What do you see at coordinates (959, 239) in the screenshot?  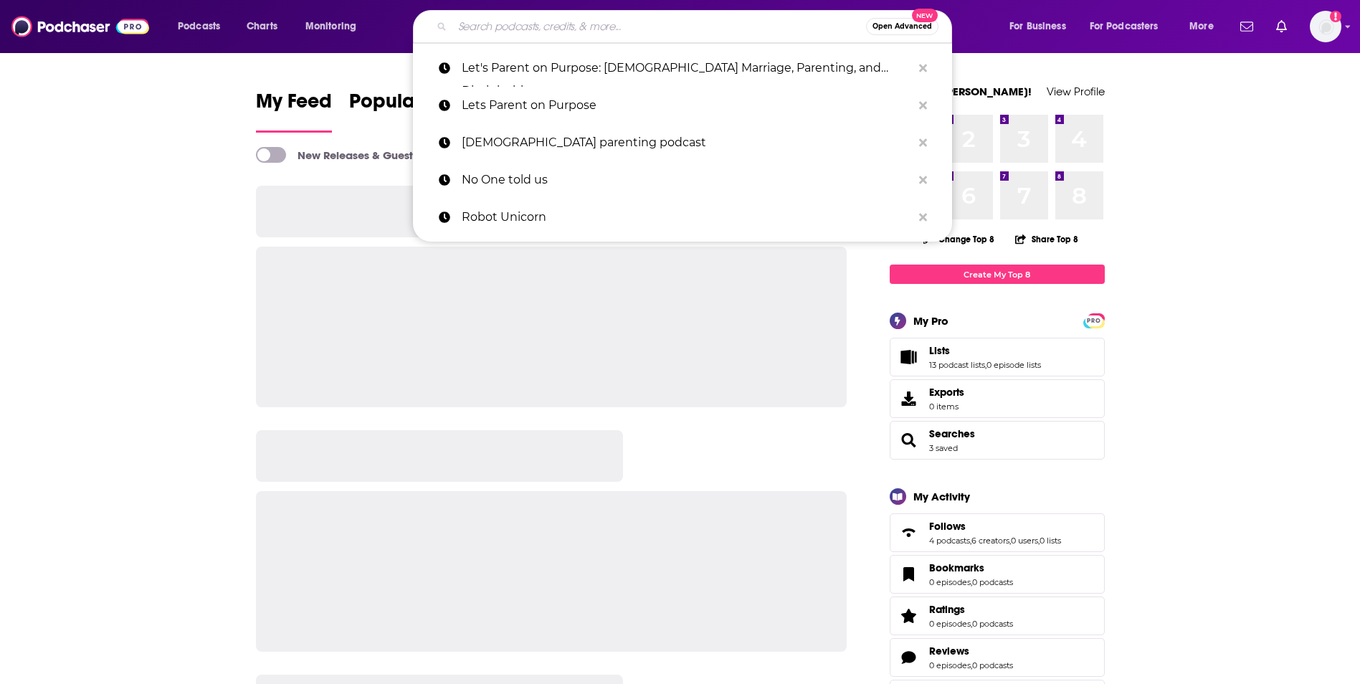 I see `button: Change Top 8` at bounding box center [959, 239].